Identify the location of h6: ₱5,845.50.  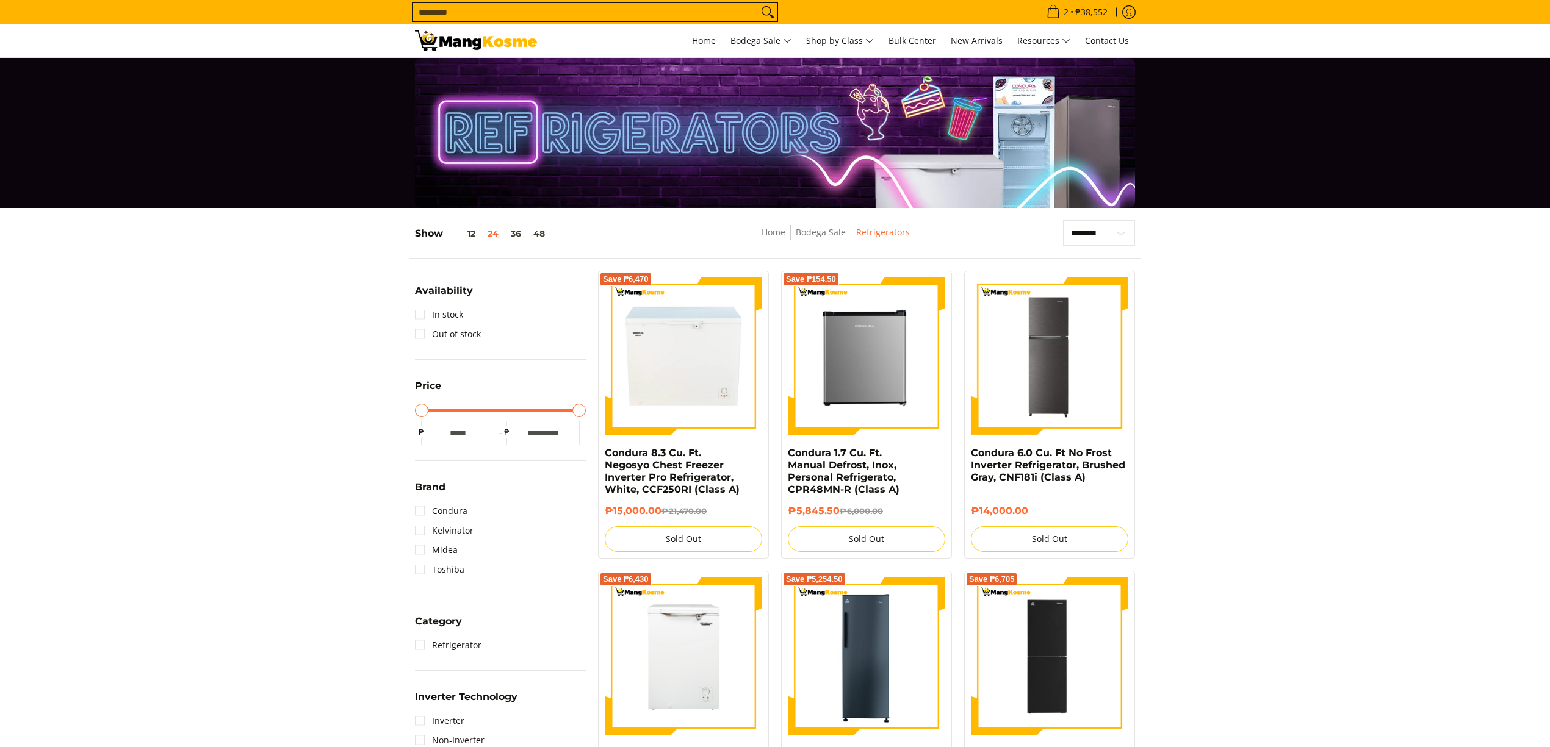
(866, 511).